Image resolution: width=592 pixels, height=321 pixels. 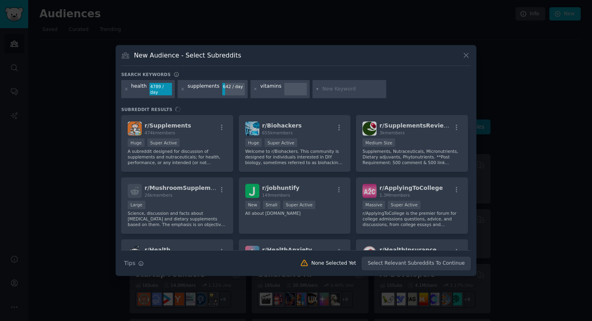 I want to click on div: health, so click(x=139, y=89).